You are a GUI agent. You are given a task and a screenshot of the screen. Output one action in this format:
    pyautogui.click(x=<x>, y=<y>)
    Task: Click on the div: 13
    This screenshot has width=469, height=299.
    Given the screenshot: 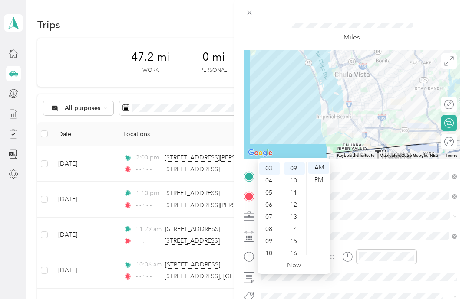 What is the action you would take?
    pyautogui.click(x=294, y=217)
    